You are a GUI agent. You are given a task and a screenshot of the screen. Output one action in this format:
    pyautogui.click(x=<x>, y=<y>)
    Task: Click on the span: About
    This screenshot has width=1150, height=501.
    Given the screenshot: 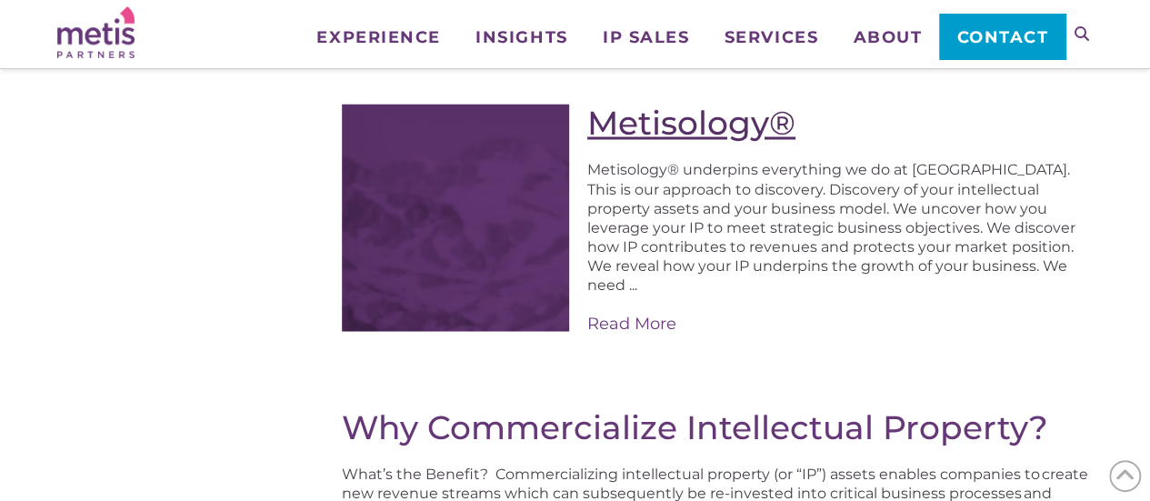 What is the action you would take?
    pyautogui.click(x=887, y=37)
    